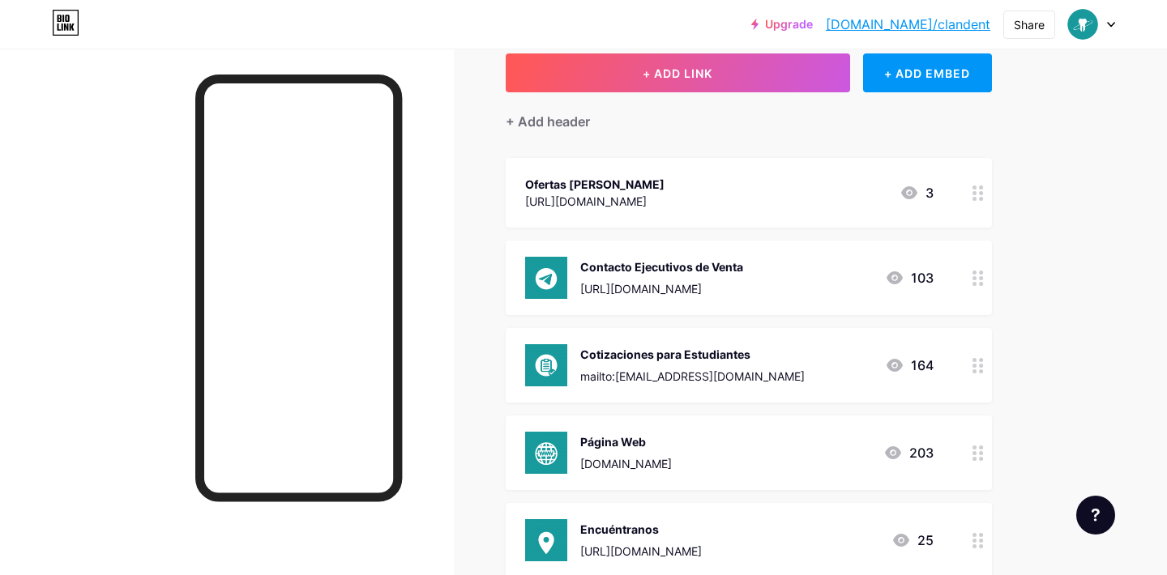  Describe the element at coordinates (692, 354) in the screenshot. I see `div: Cotizaciones para Estudiantes` at that location.